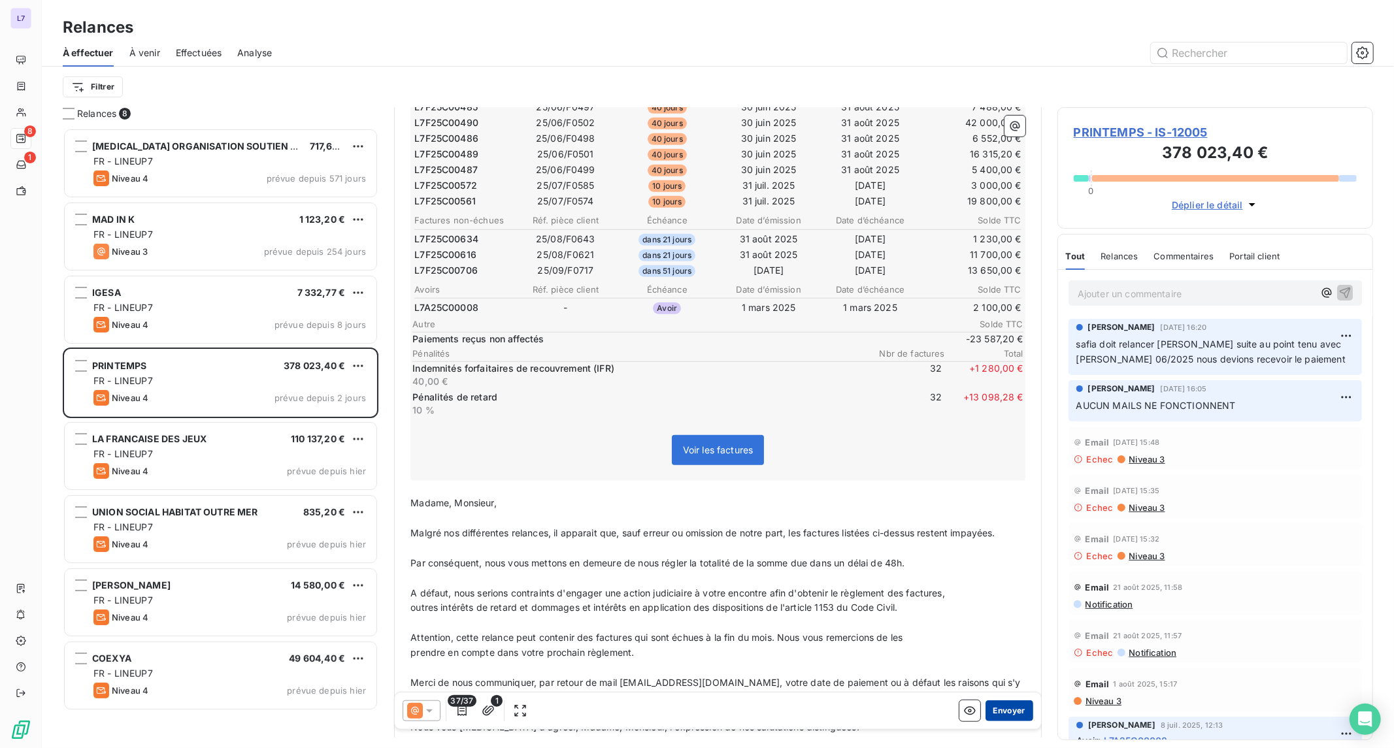  What do you see at coordinates (666, 255) in the screenshot?
I see `span: dans 21 jours` at bounding box center [666, 255].